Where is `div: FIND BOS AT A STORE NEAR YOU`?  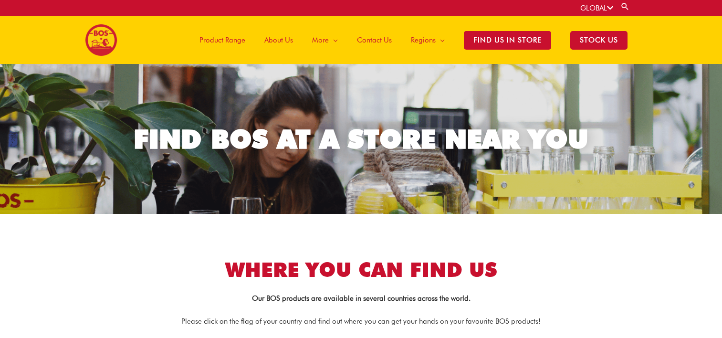 div: FIND BOS AT A STORE NEAR YOU is located at coordinates (361, 139).